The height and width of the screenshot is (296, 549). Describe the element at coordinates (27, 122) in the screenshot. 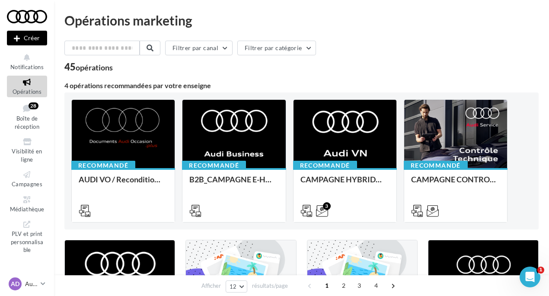

I see `span: Boîte de réception` at that location.